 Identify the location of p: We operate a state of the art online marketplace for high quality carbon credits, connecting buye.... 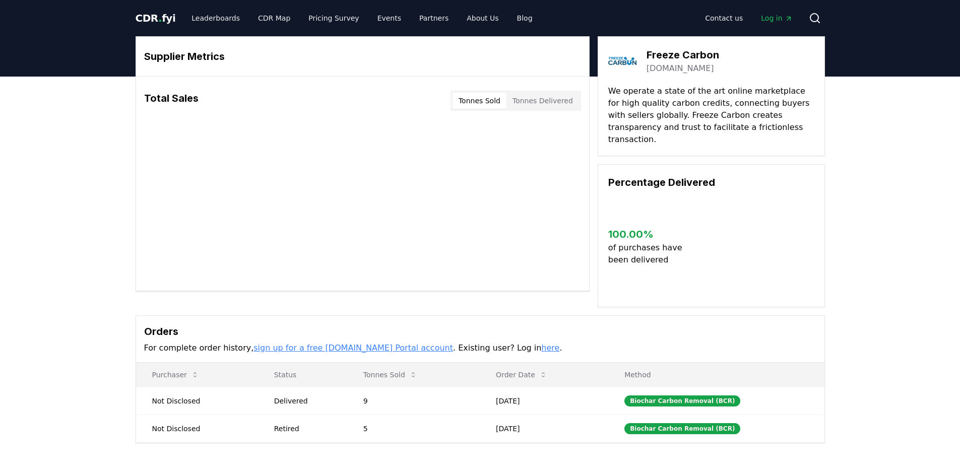
(711, 115).